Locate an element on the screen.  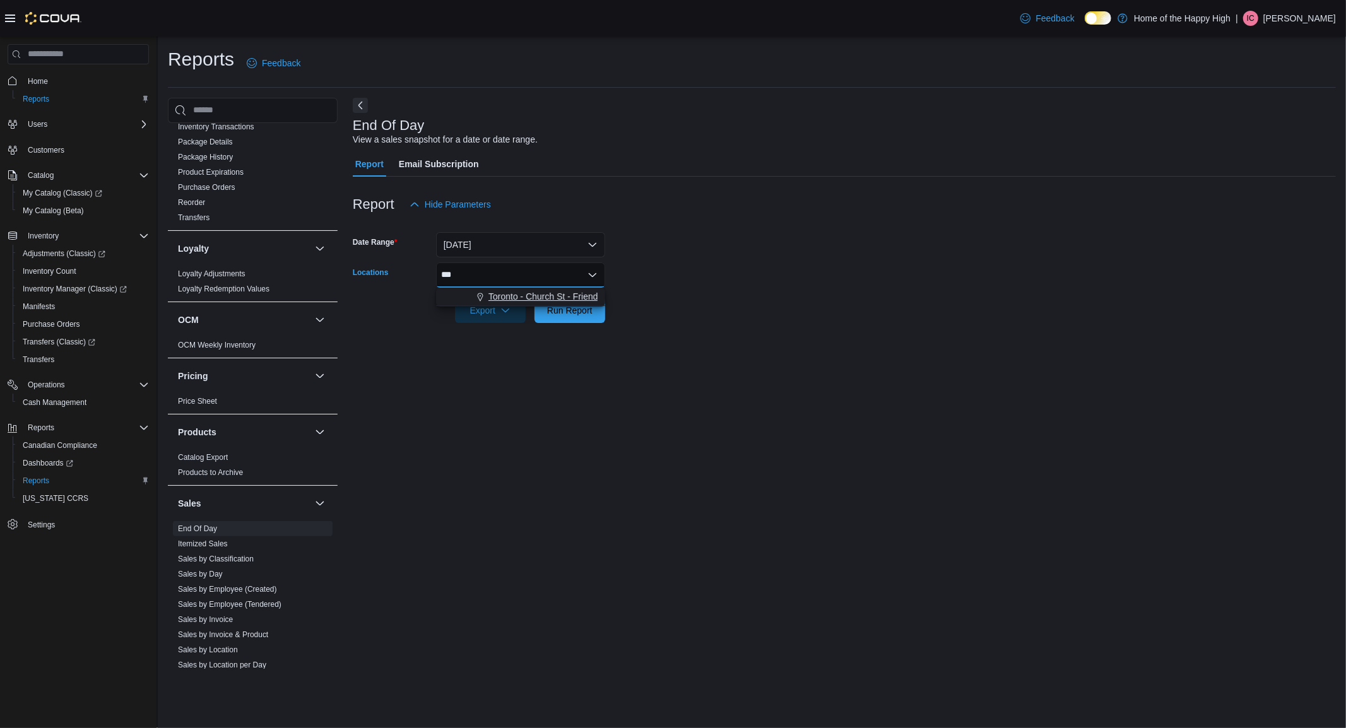
button: Sales is located at coordinates (244, 504).